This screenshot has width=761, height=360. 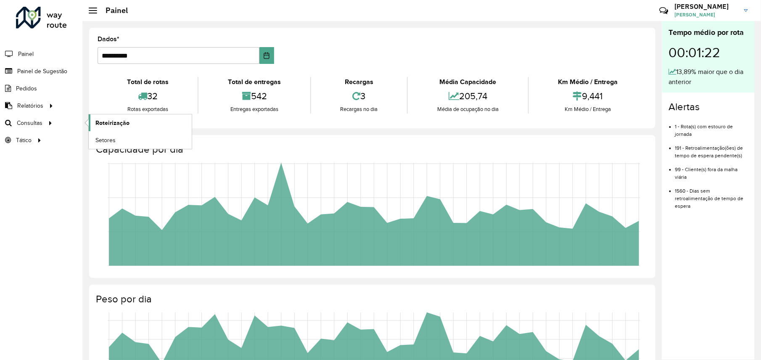 What do you see at coordinates (468, 109) in the screenshot?
I see `div: Média de ocupação no dia` at bounding box center [468, 109].